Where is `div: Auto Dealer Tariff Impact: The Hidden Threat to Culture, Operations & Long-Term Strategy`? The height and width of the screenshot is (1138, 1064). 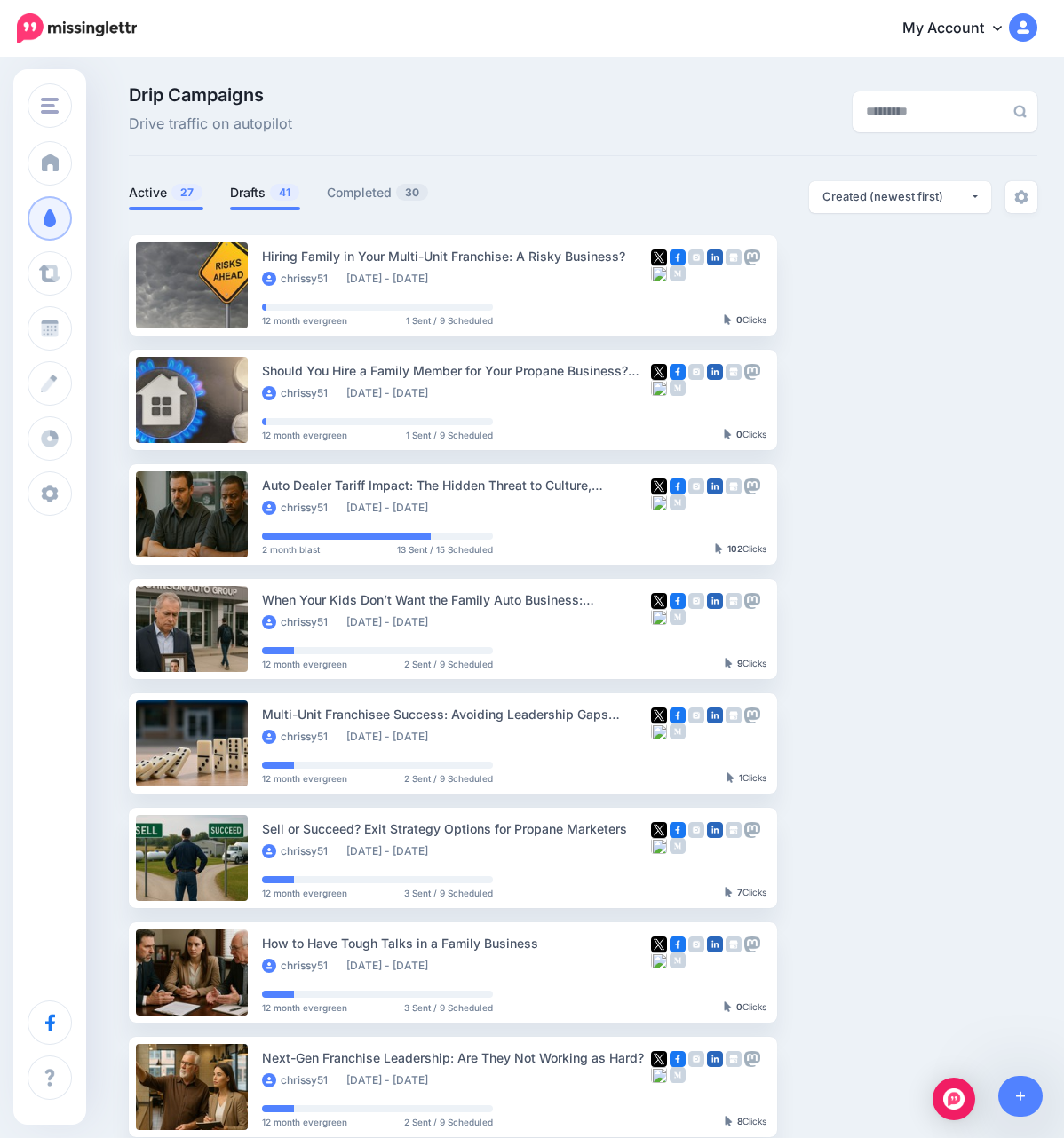 div: Auto Dealer Tariff Impact: The Hidden Threat to Culture, Operations & Long-Term Strategy is located at coordinates (456, 485).